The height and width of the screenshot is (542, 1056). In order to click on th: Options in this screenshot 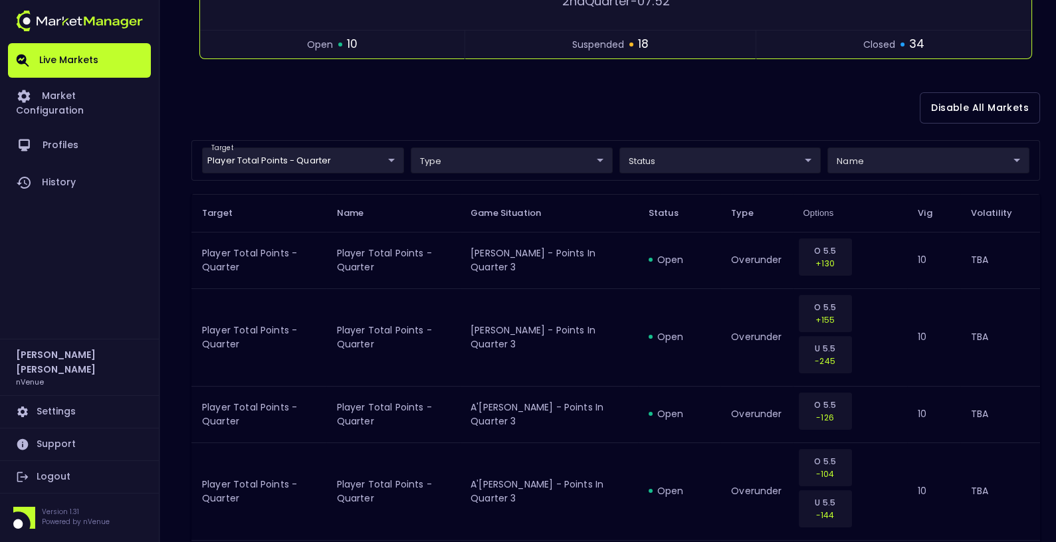, I will do `click(850, 213)`.